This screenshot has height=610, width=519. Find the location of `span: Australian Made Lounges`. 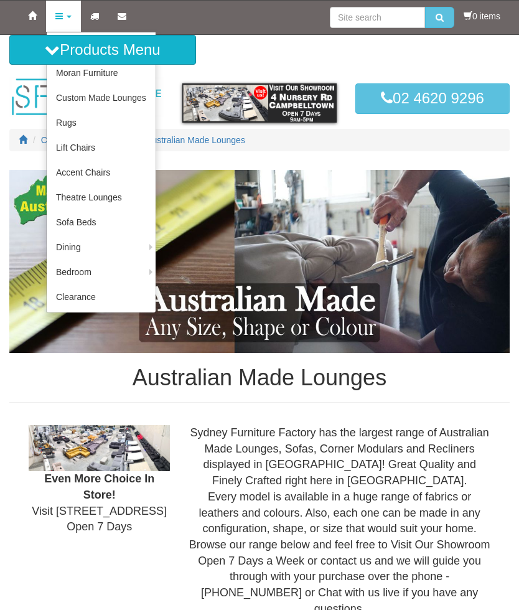

span: Australian Made Lounges is located at coordinates (195, 140).